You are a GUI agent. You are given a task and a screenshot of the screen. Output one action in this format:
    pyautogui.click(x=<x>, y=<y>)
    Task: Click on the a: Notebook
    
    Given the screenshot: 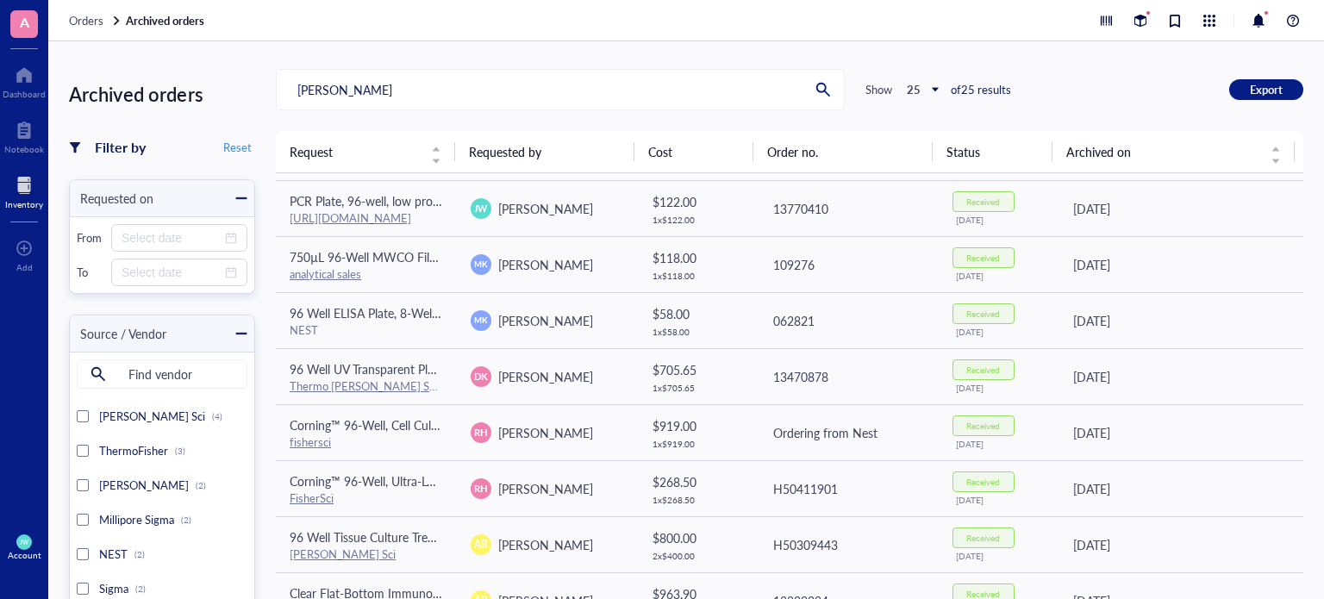 What is the action you would take?
    pyautogui.click(x=24, y=135)
    